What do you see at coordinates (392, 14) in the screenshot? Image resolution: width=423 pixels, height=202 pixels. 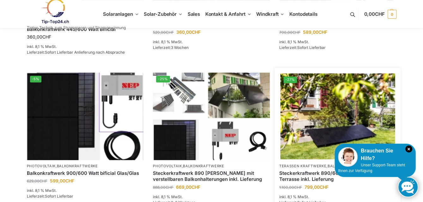 I see `span: 0` at bounding box center [392, 14].